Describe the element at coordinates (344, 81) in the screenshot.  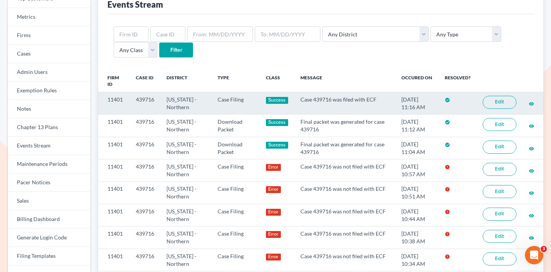
I see `th: Message` at that location.